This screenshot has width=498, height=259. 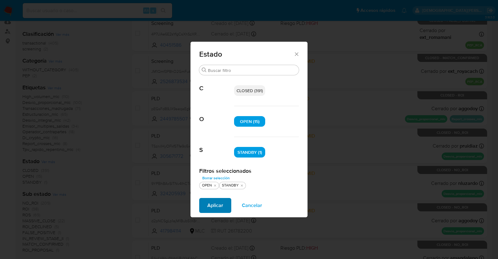 I want to click on button: quitar OPEN, so click(x=215, y=185).